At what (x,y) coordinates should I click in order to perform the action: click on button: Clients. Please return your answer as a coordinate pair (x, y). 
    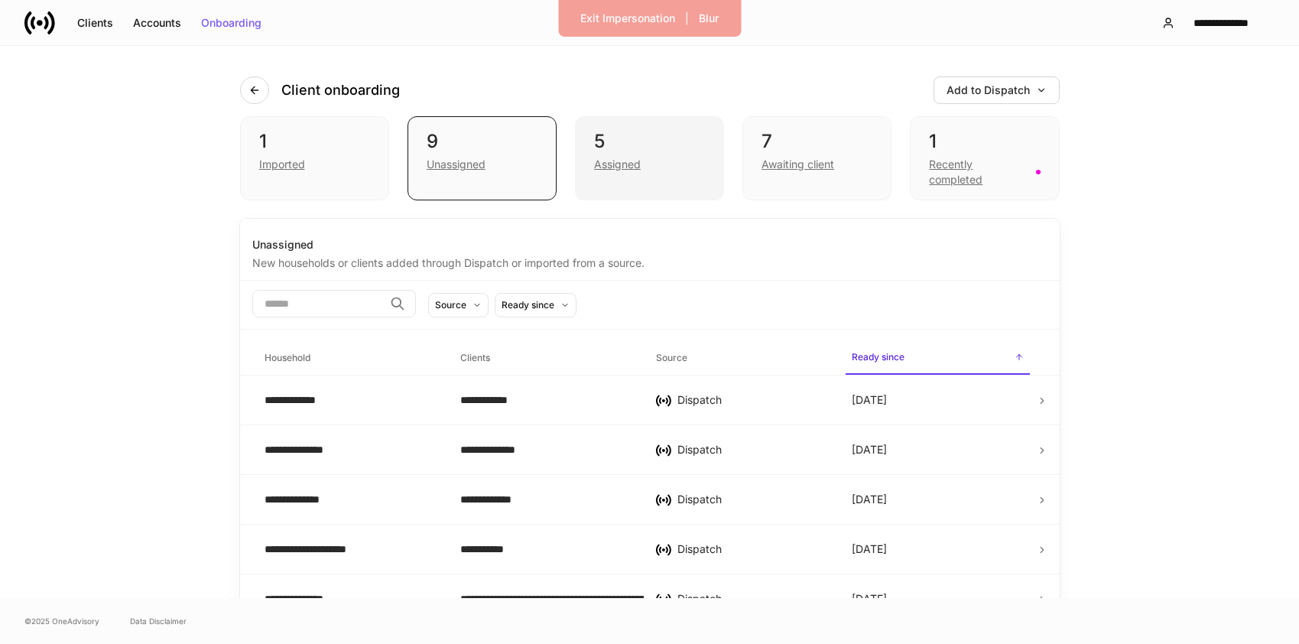
    Looking at the image, I should click on (95, 23).